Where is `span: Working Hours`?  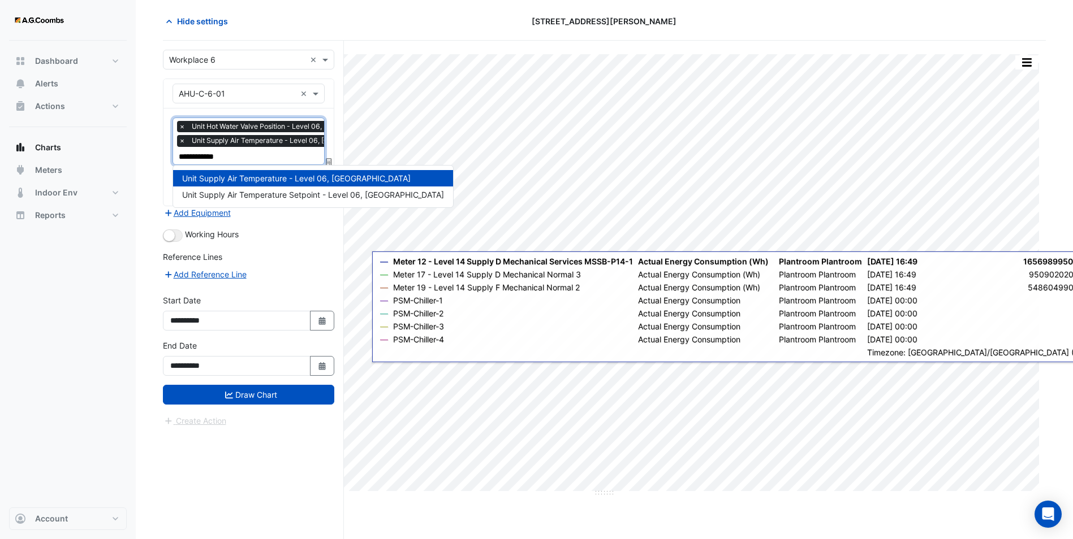
span: Working Hours is located at coordinates (211, 234).